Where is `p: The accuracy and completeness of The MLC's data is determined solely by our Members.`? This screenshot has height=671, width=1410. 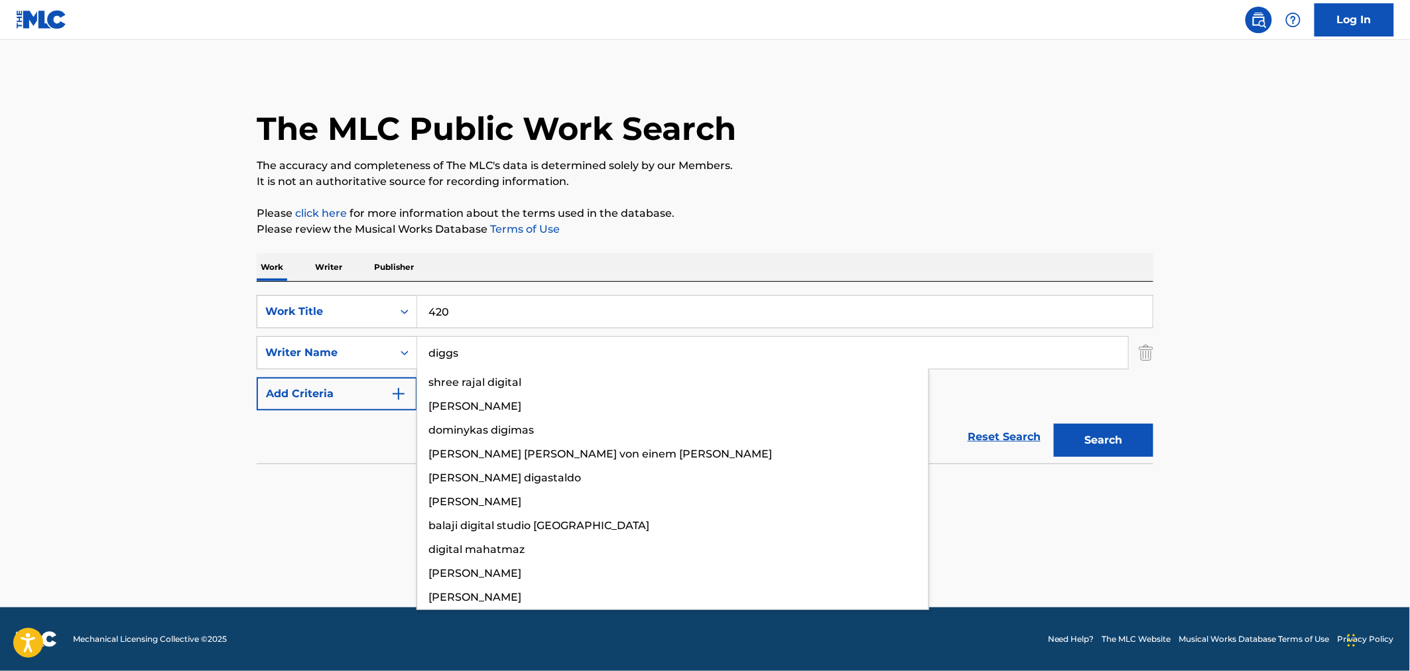
p: The accuracy and completeness of The MLC's data is determined solely by our Members. is located at coordinates (705, 166).